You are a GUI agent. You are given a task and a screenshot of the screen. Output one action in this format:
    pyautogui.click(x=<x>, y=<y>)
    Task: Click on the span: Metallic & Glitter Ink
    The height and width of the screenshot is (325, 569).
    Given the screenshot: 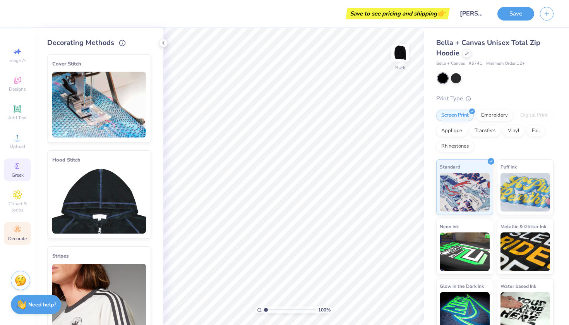 What is the action you would take?
    pyautogui.click(x=523, y=226)
    